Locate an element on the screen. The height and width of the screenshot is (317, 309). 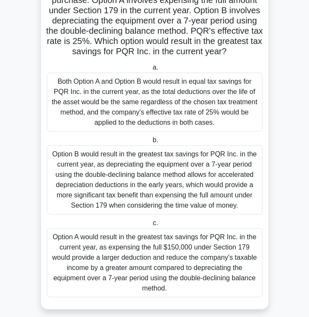
span: b. is located at coordinates (155, 140).